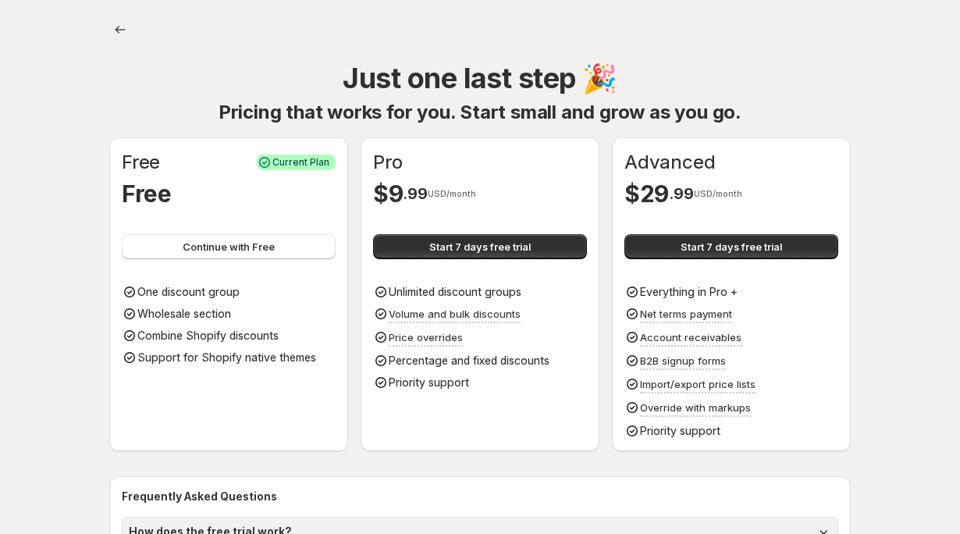 This screenshot has width=960, height=534. Describe the element at coordinates (480, 496) in the screenshot. I see `h2: Frequently Asked Questions` at that location.